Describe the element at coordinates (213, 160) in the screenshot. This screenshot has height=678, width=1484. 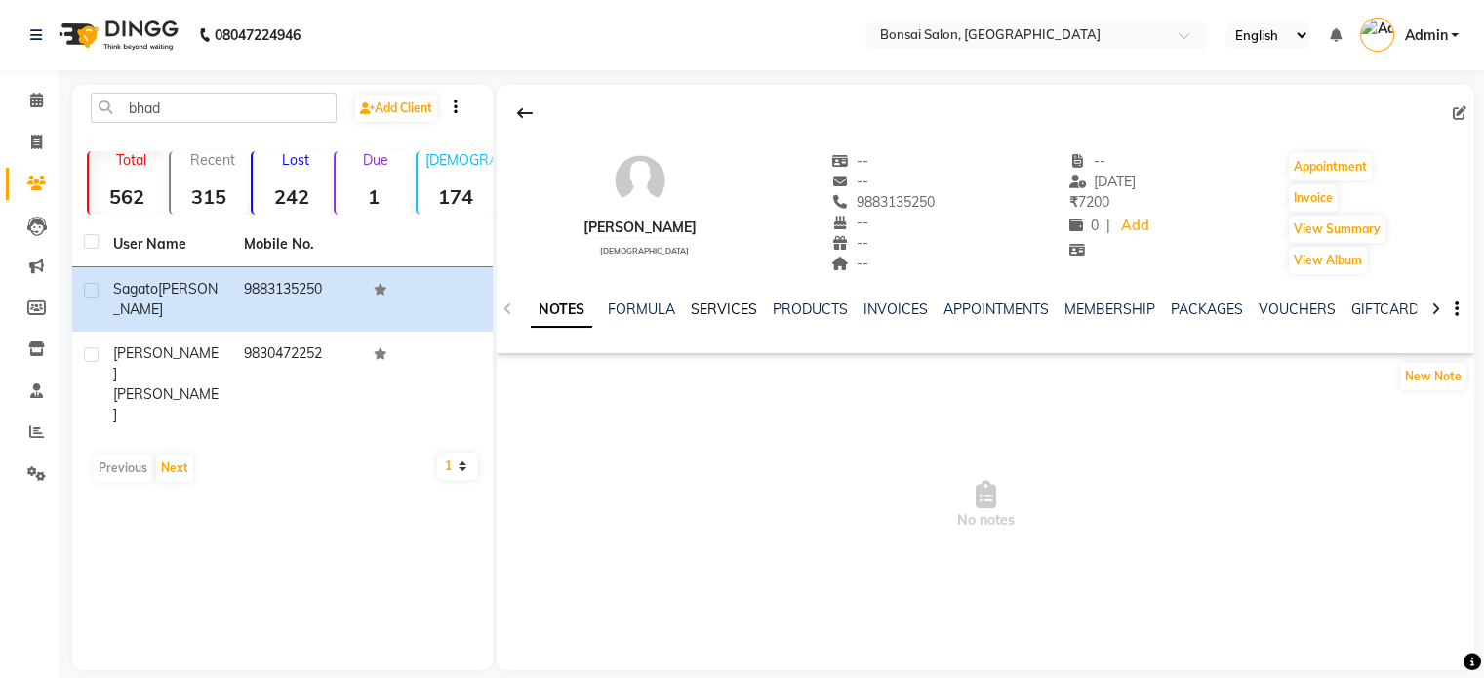
I see `p: Recent` at that location.